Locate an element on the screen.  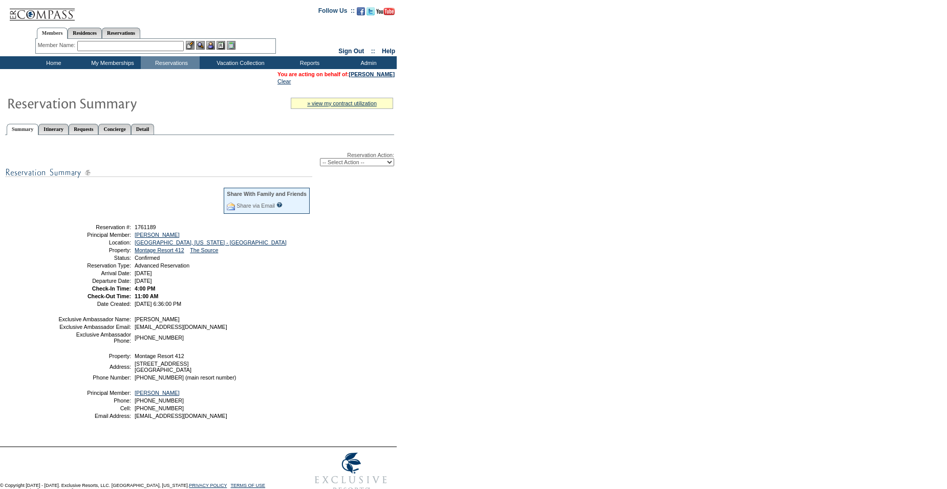
a: Residences is located at coordinates (84, 33).